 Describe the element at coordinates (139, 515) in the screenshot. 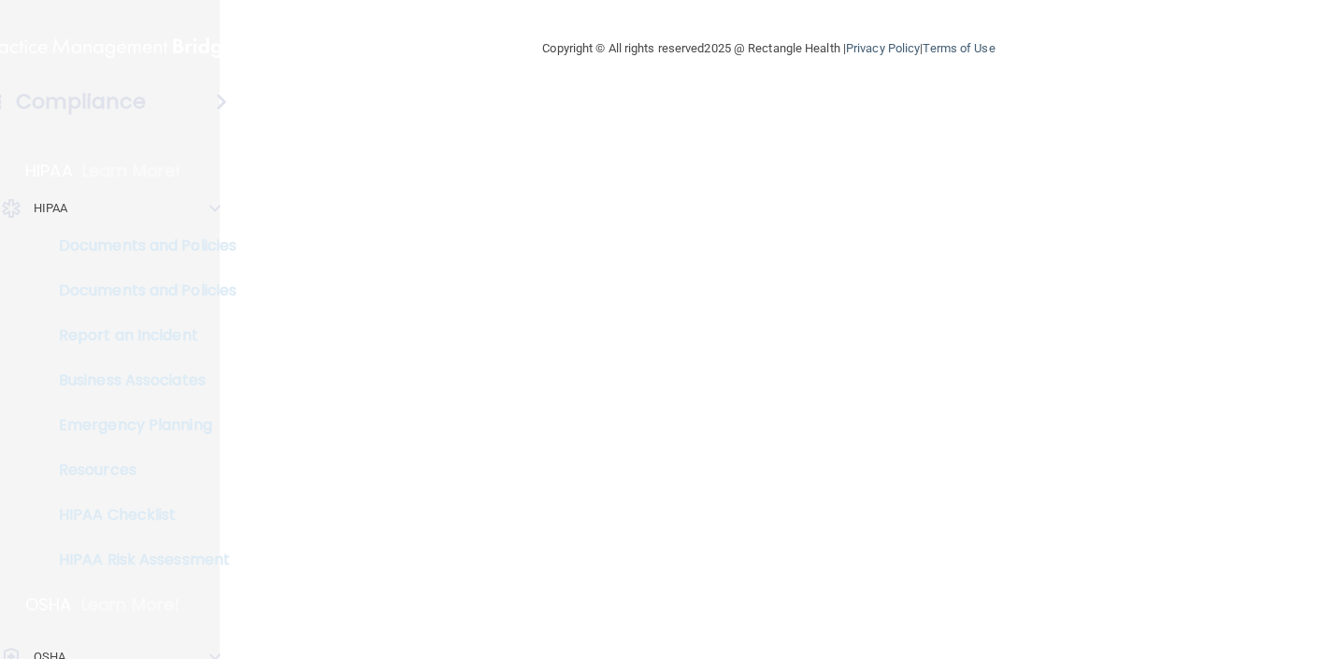

I see `p: HIPAA Checklist` at that location.